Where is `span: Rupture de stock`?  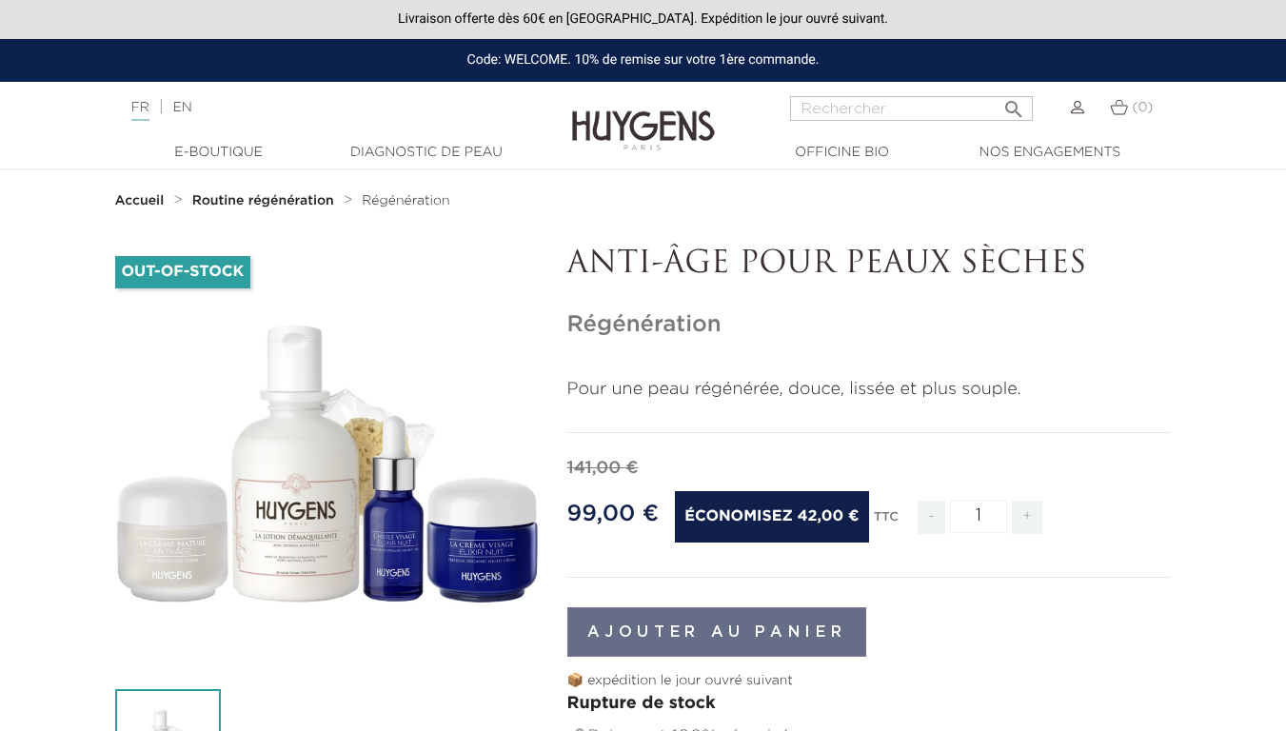 span: Rupture de stock is located at coordinates (641, 703).